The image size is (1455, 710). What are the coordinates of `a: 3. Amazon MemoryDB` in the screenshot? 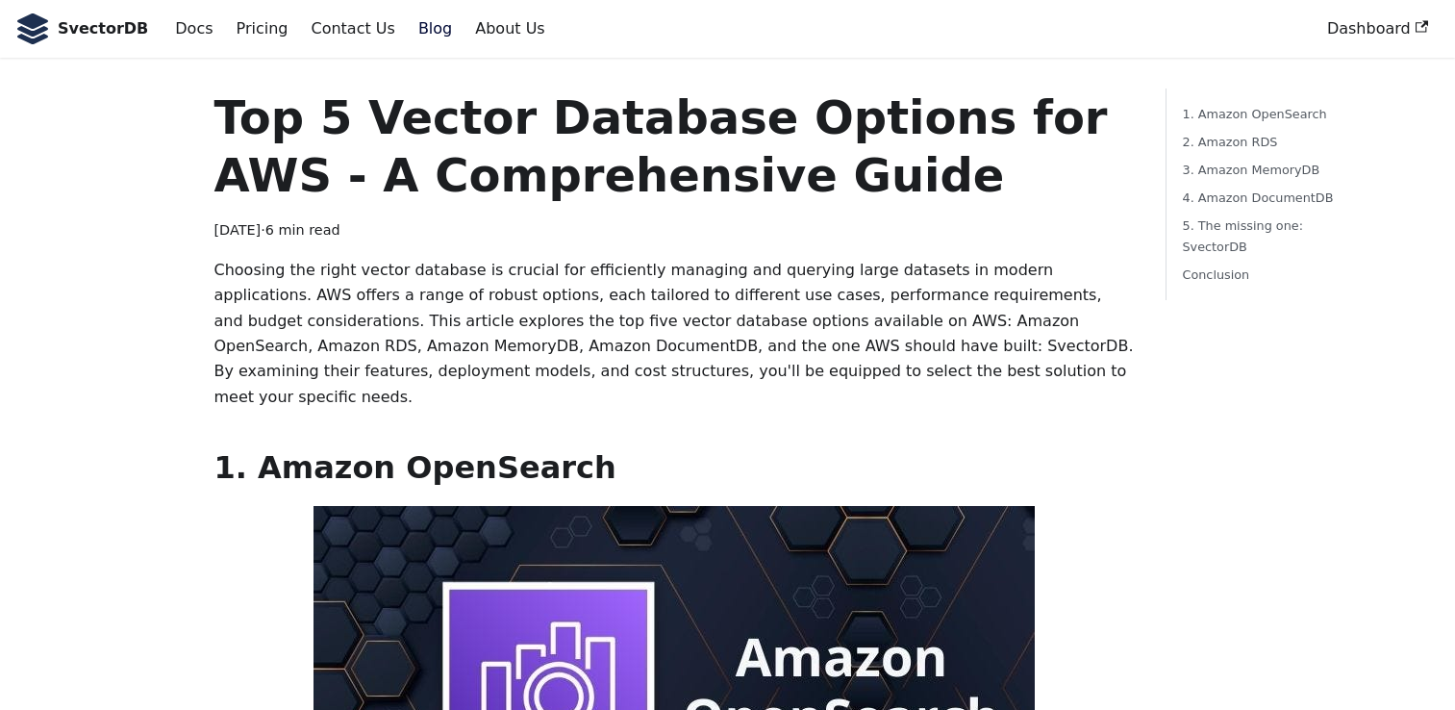 It's located at (1260, 169).